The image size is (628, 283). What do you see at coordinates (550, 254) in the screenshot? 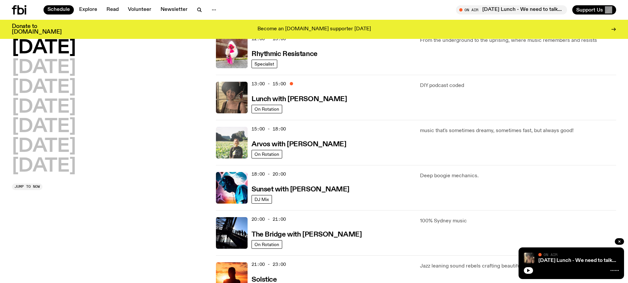
I see `span: On Air` at bounding box center [550, 254].